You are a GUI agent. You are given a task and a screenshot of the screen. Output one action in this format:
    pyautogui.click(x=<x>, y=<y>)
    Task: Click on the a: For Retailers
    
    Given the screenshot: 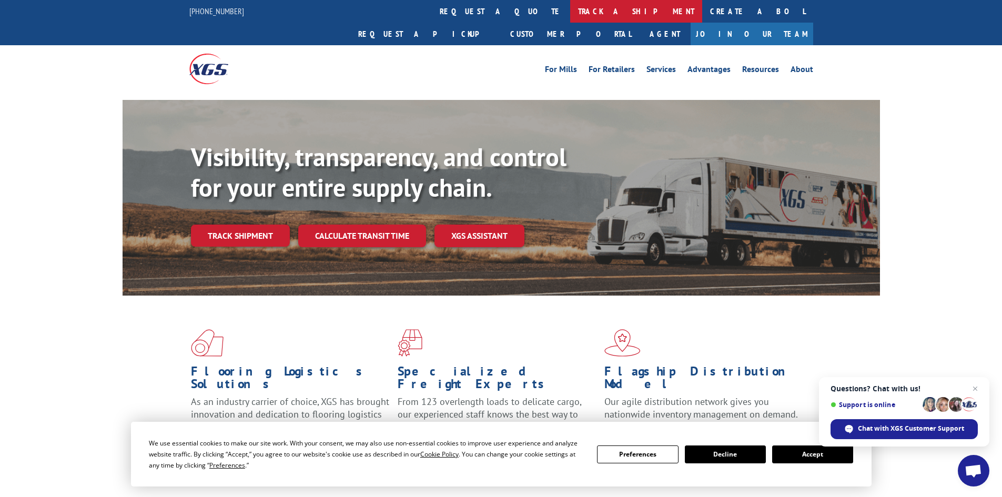 What is the action you would take?
    pyautogui.click(x=612, y=71)
    